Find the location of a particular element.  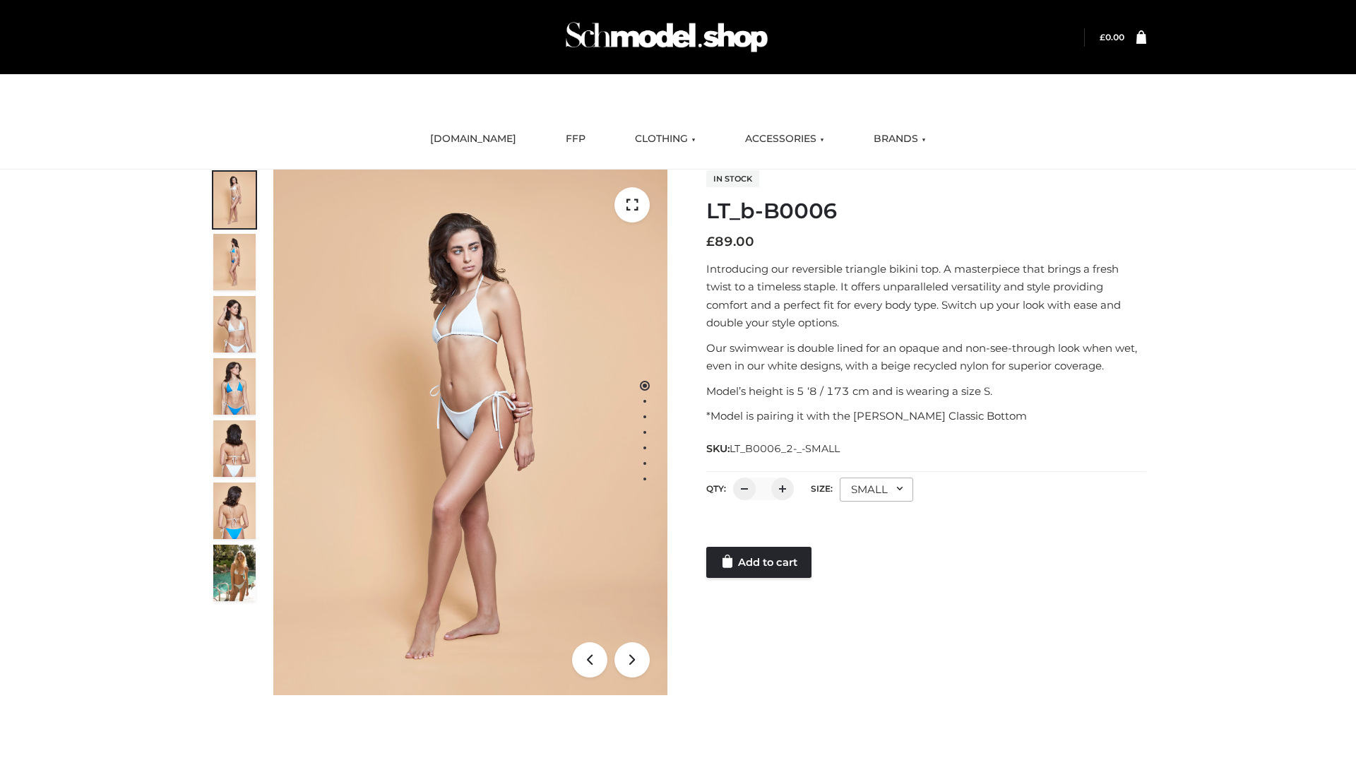

img: Arieltop_CloudNine_AzureSky2.jpg is located at coordinates (234, 573).